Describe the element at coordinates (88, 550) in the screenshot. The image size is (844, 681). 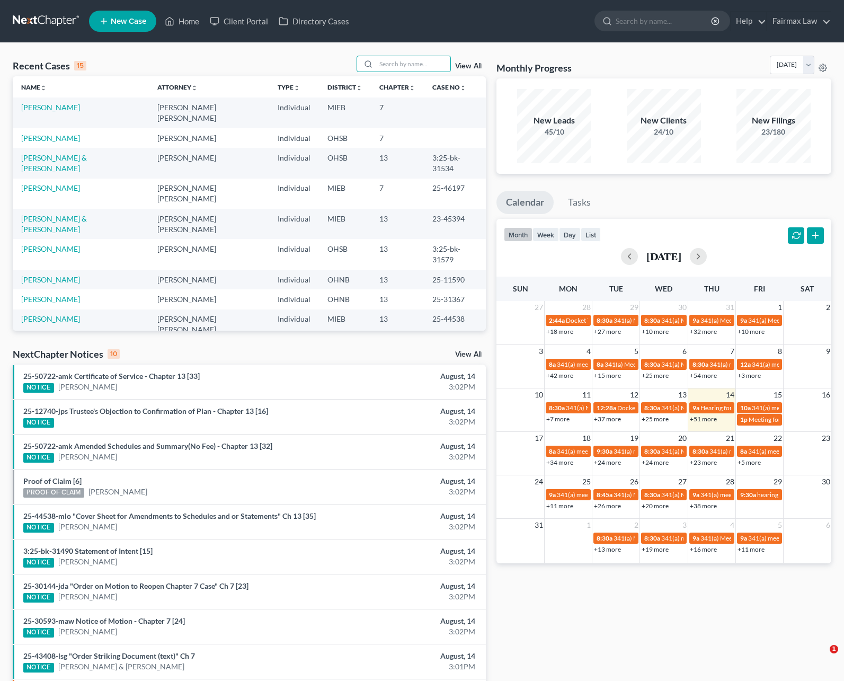
I see `a: 3:25-bk-31490 Statement of Intent [15]` at that location.